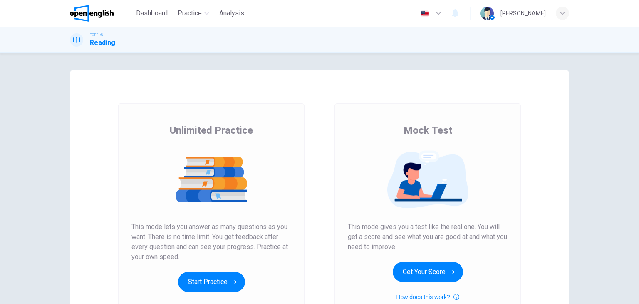 The image size is (639, 304). I want to click on span: This mode lets you answer as many questions as you want. There is no time limit. You get feedback..., so click(212, 242).